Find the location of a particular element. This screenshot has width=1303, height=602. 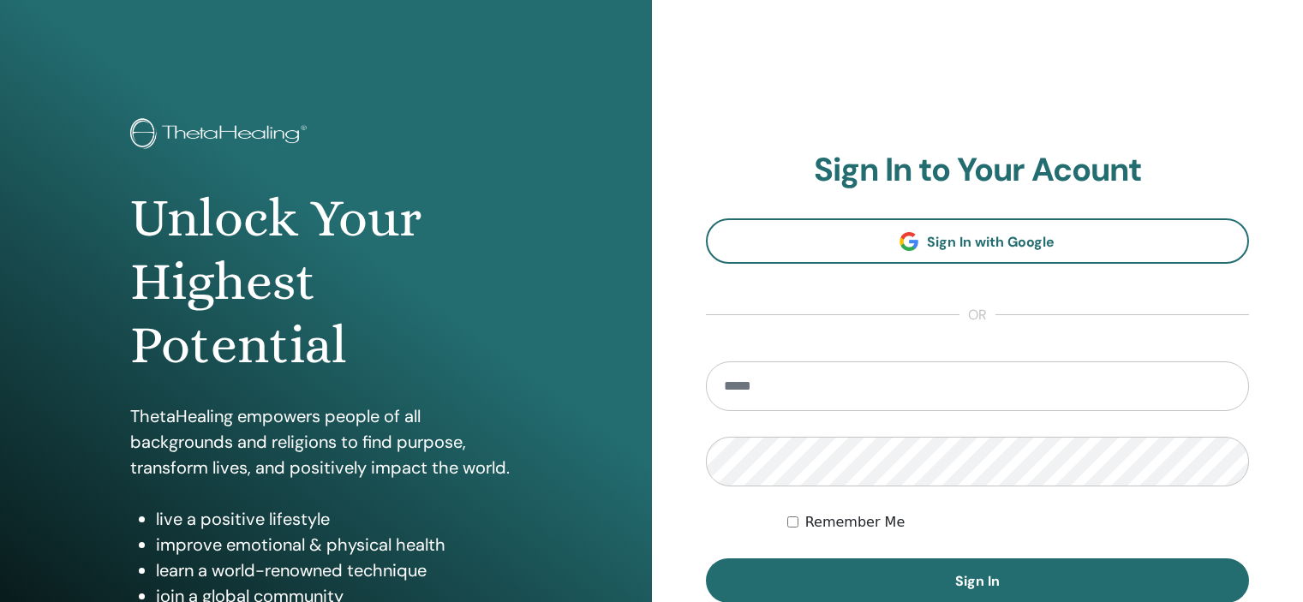

a: Sign In with Google is located at coordinates (977, 241).